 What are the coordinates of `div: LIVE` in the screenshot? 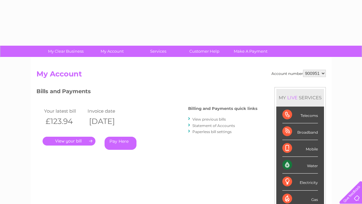 It's located at (292, 97).